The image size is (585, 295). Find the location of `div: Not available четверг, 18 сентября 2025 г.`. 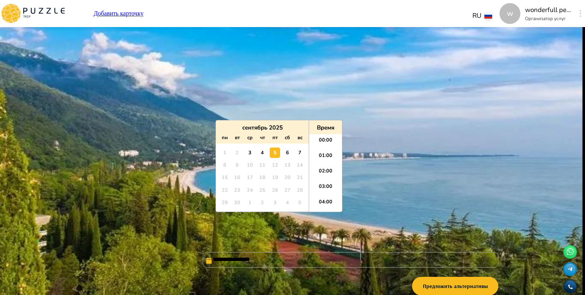

div: Not available четверг, 18 сентября 2025 г. is located at coordinates (262, 178).